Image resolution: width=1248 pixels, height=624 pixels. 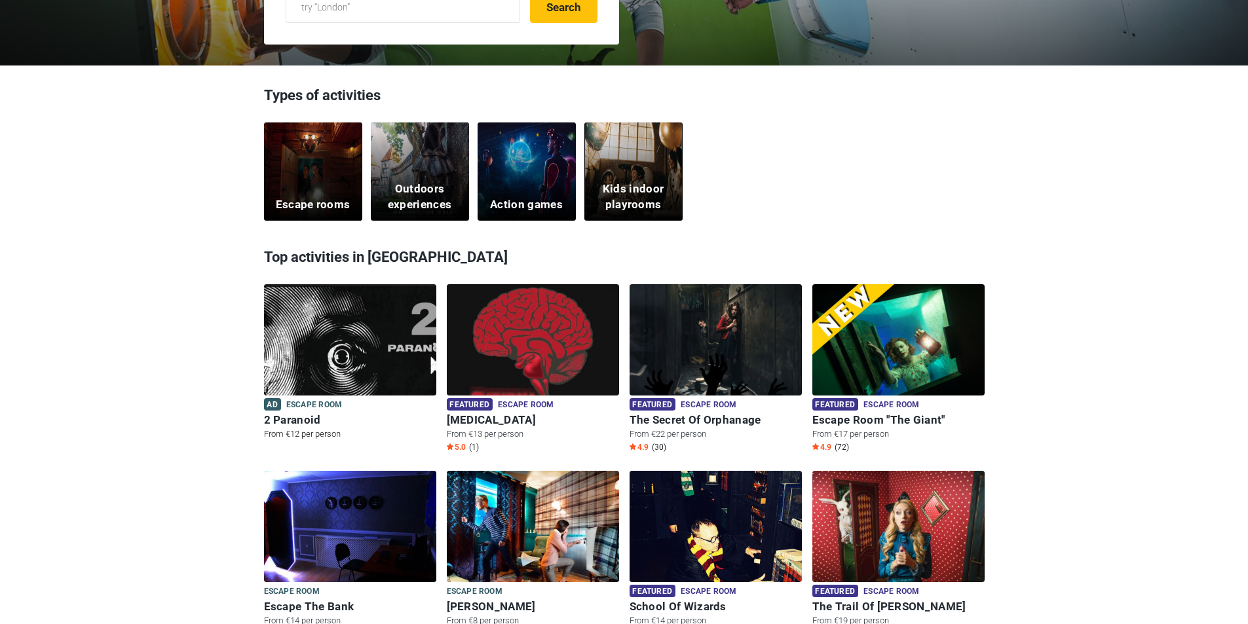 I want to click on h5: Action games, so click(x=526, y=205).